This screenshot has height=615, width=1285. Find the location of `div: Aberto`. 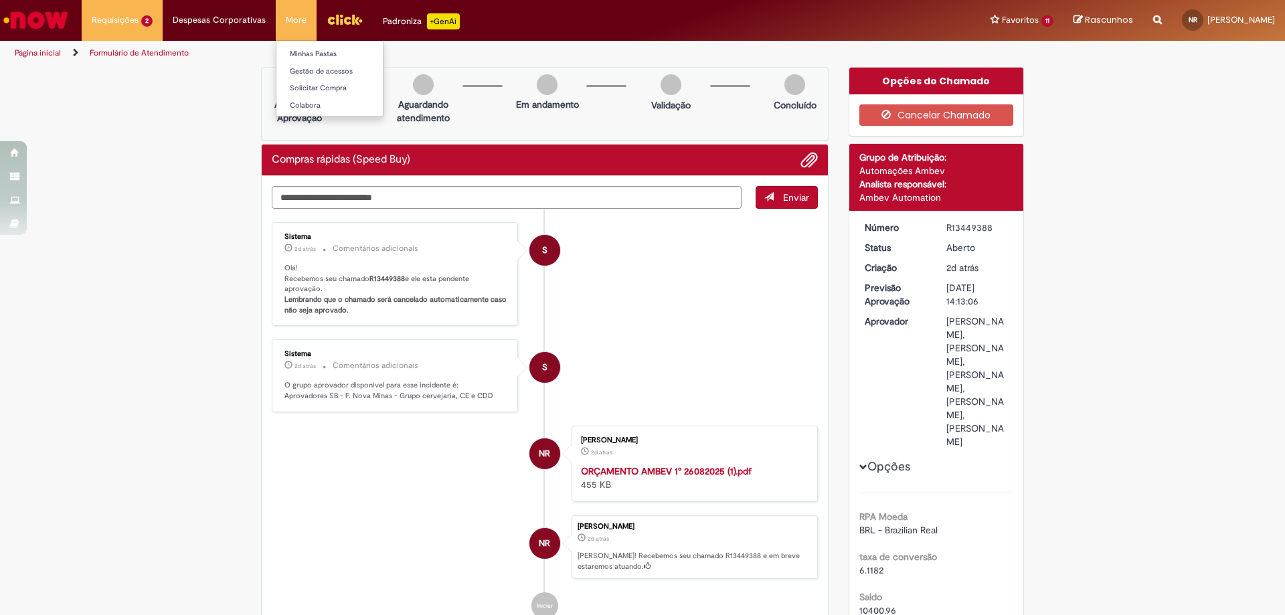

div: Aberto is located at coordinates (977, 248).